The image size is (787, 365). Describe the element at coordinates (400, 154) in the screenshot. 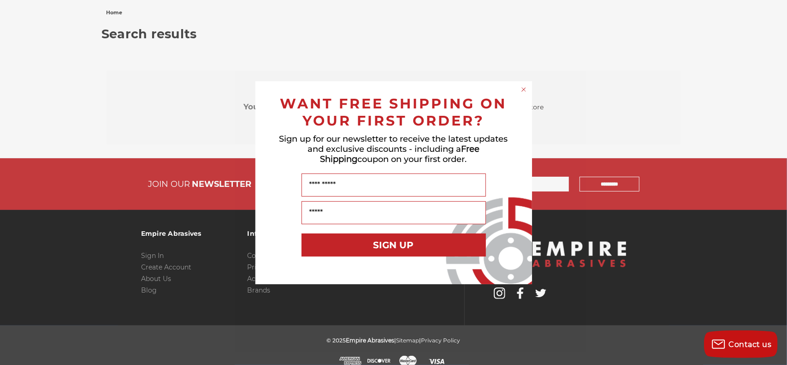

I see `span: Free Shipping` at that location.